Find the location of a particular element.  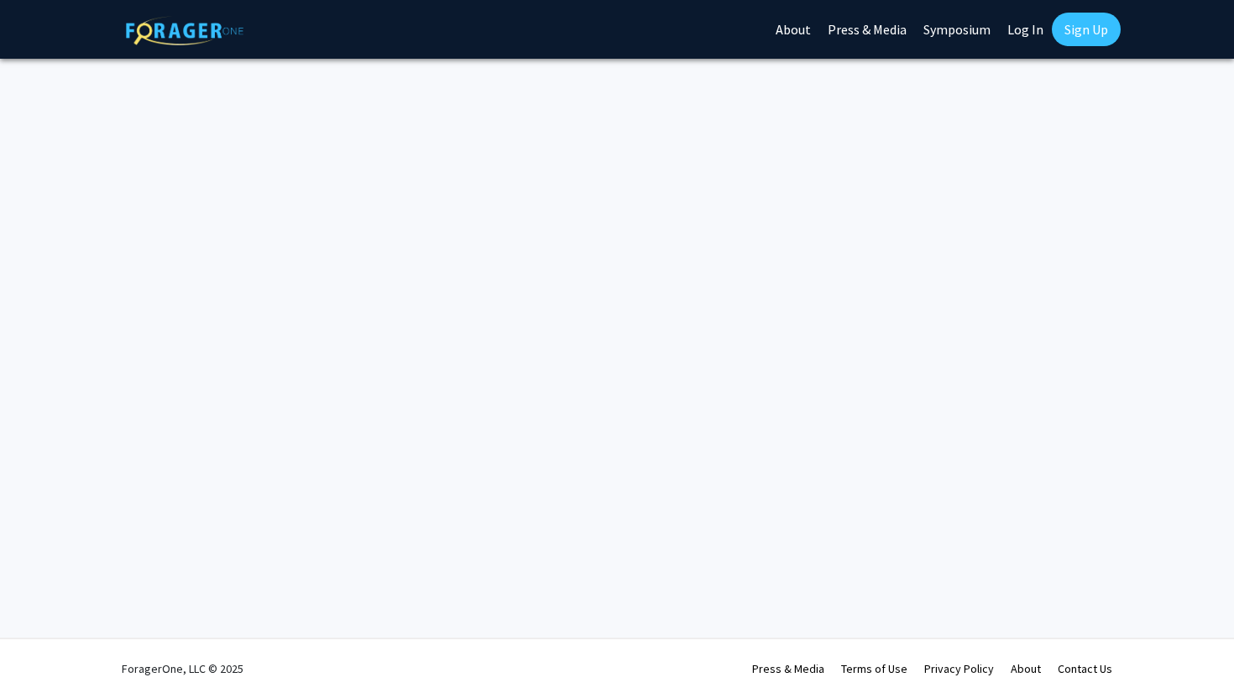

a: Privacy Policy is located at coordinates (958, 669).